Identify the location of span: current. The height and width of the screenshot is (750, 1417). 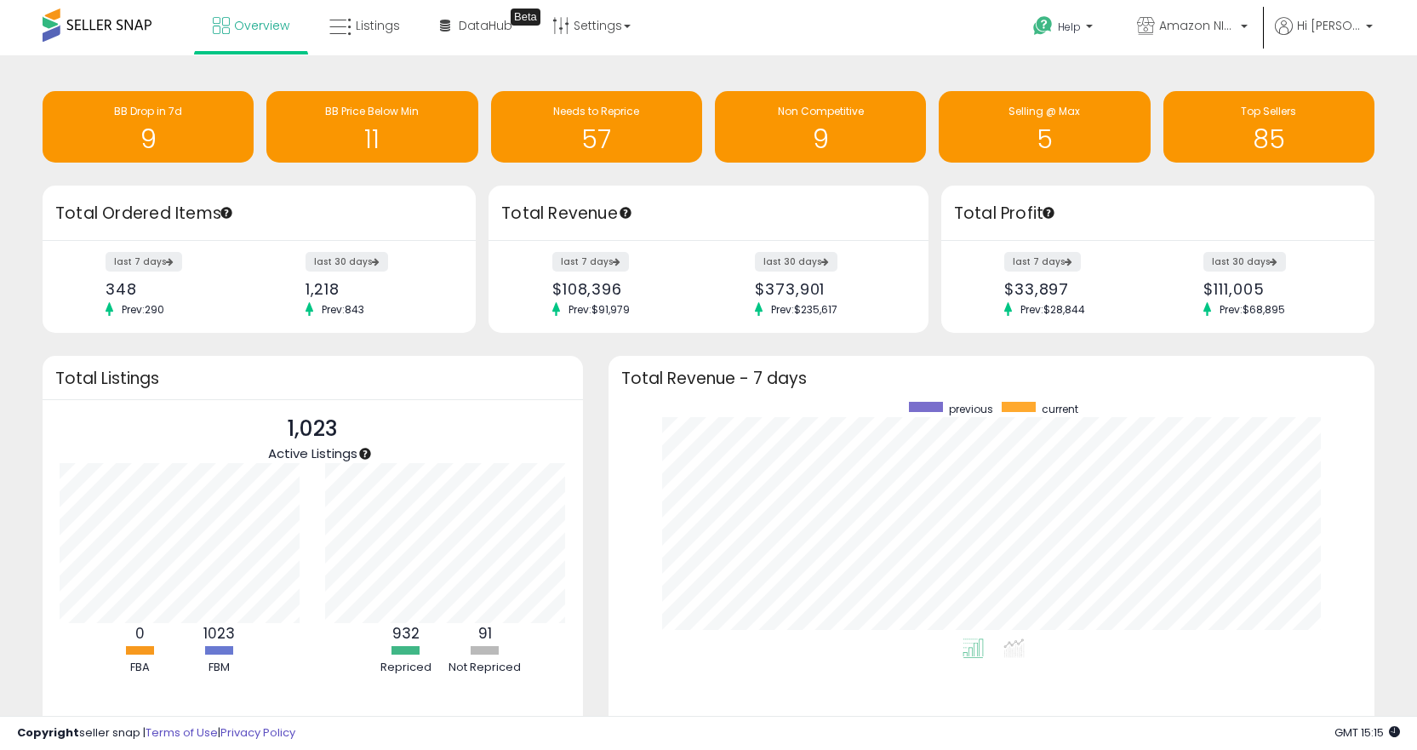
(1060, 409).